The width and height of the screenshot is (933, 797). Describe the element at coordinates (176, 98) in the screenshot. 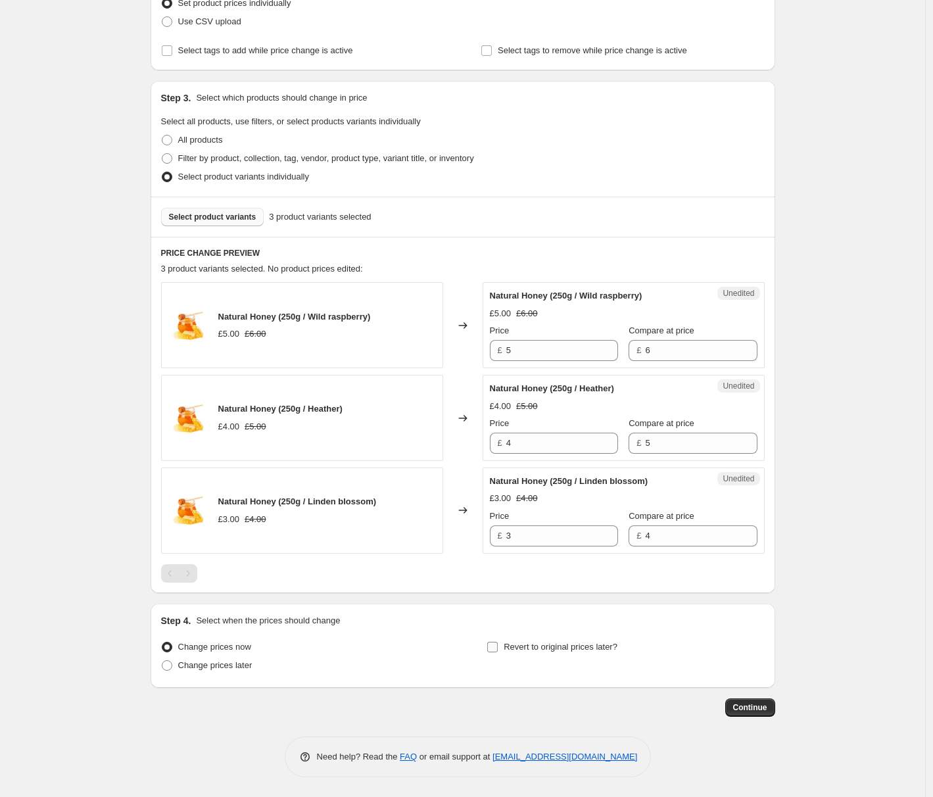

I see `h2: Step 3.` at that location.